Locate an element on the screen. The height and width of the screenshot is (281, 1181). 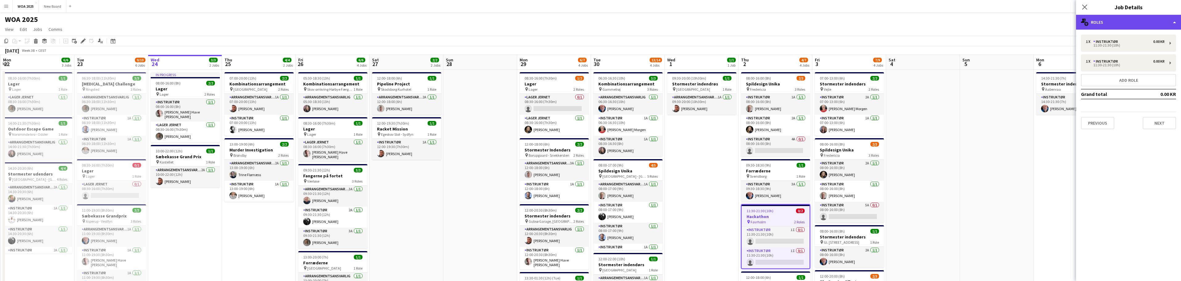
a: View is located at coordinates (9, 29).